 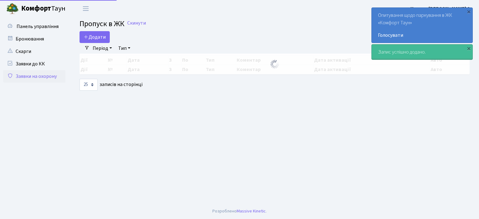 What do you see at coordinates (102, 24) in the screenshot?
I see `span: Пропуск в ЖК` at bounding box center [102, 24].